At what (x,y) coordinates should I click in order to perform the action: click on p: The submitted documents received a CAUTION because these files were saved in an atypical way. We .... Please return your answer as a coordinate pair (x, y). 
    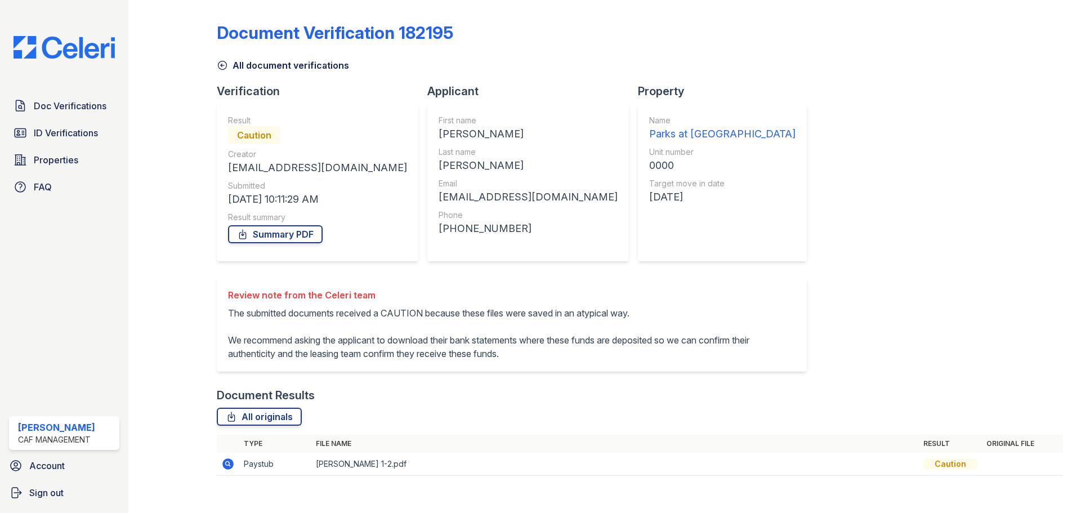
    Looking at the image, I should click on (512, 333).